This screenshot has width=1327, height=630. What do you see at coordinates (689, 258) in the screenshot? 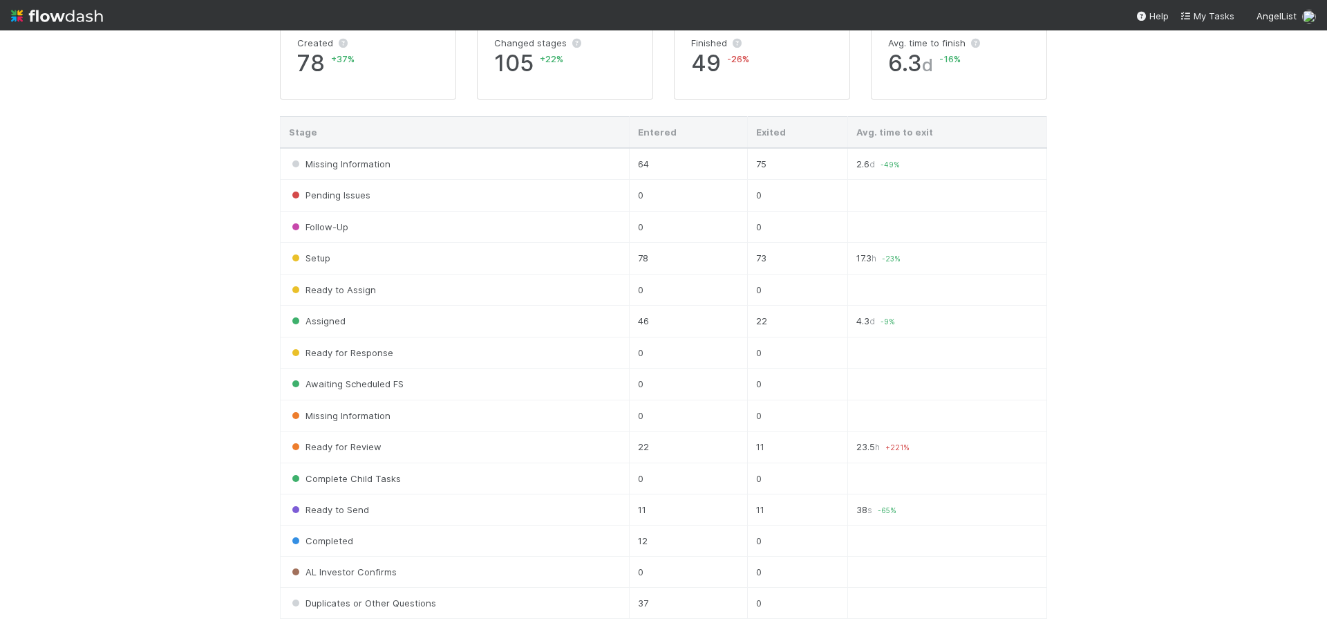
I see `td: 78` at bounding box center [689, 258].